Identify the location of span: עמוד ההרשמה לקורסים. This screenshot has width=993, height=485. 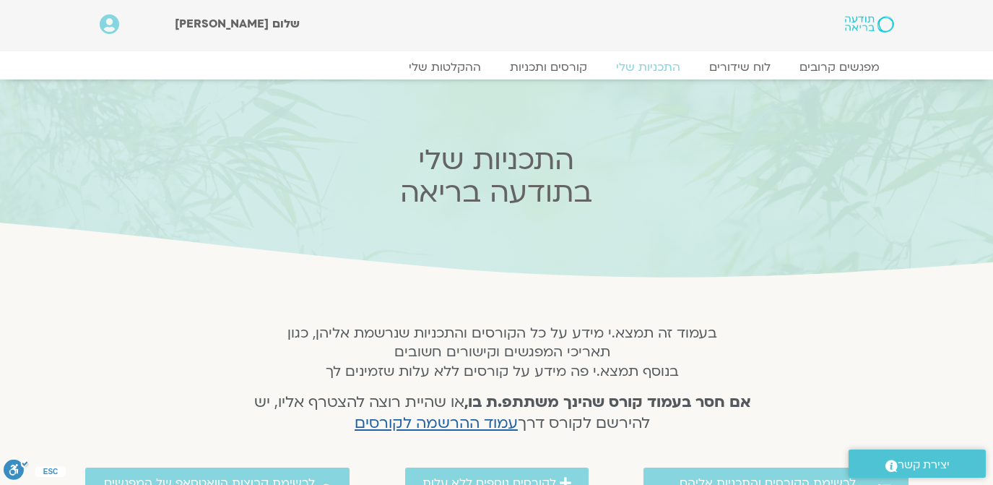
(436, 423).